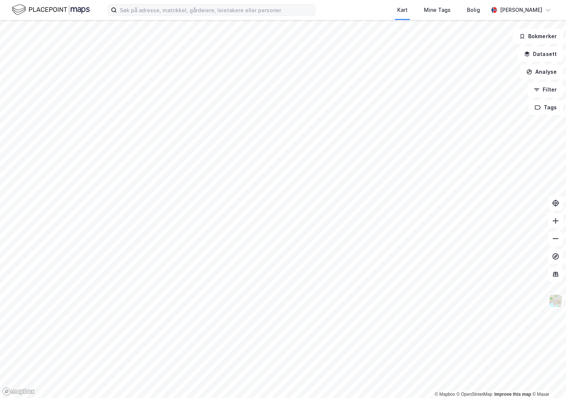 Image resolution: width=566 pixels, height=398 pixels. What do you see at coordinates (51, 10) in the screenshot?
I see `img: logo.f888ab2527a4732fd821a326f86c7f29.svg` at bounding box center [51, 10].